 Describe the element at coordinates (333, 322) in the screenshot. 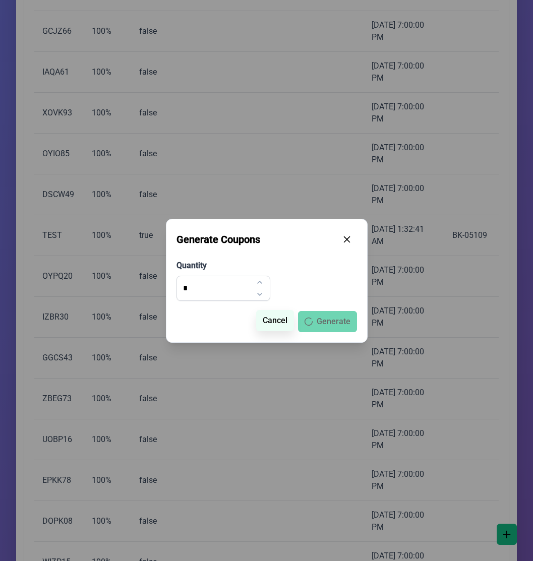

I see `span: Generate` at that location.